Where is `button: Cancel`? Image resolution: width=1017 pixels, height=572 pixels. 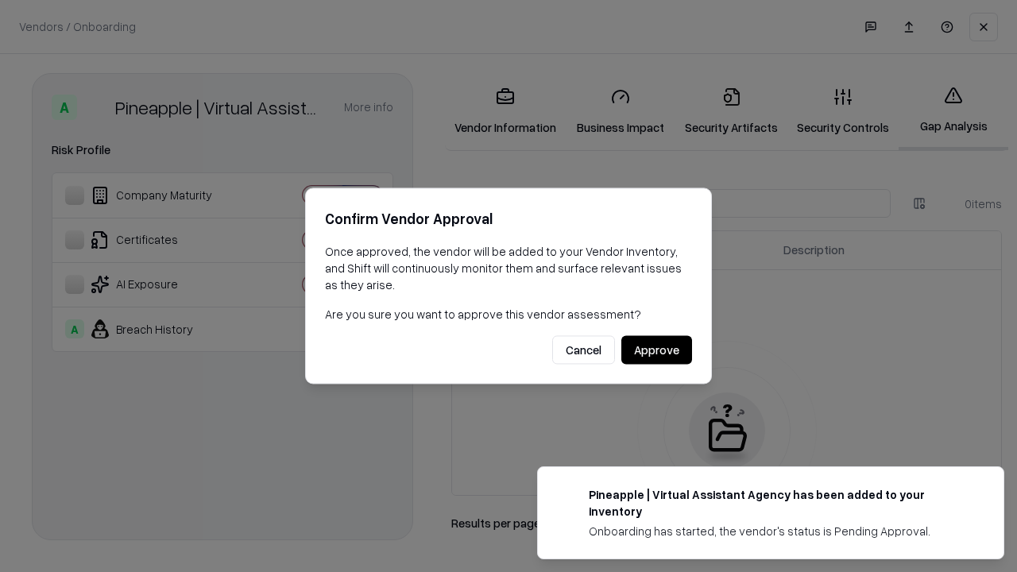
button: Cancel is located at coordinates (583, 350).